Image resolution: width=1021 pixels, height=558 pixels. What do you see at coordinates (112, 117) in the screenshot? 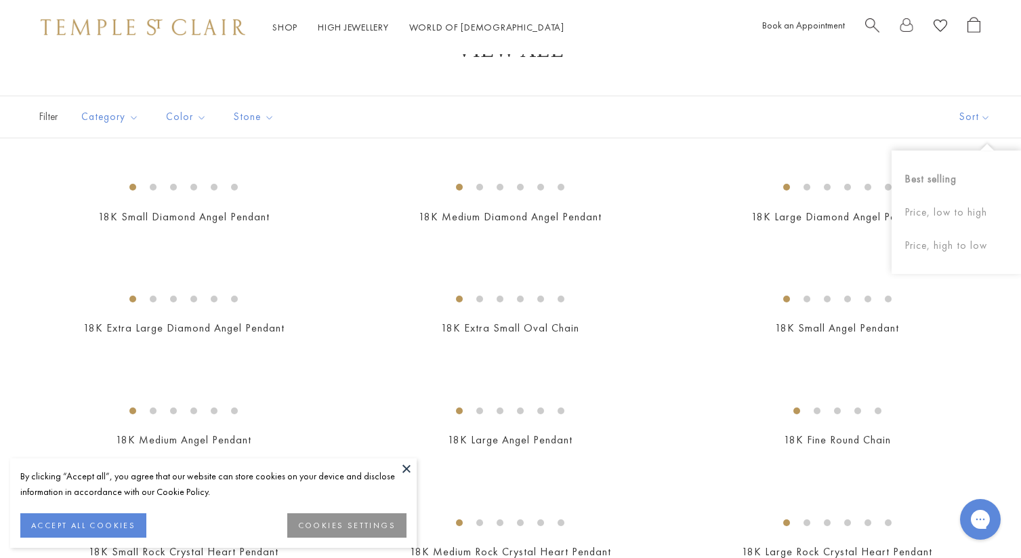
I see `span: Category` at bounding box center [112, 117].